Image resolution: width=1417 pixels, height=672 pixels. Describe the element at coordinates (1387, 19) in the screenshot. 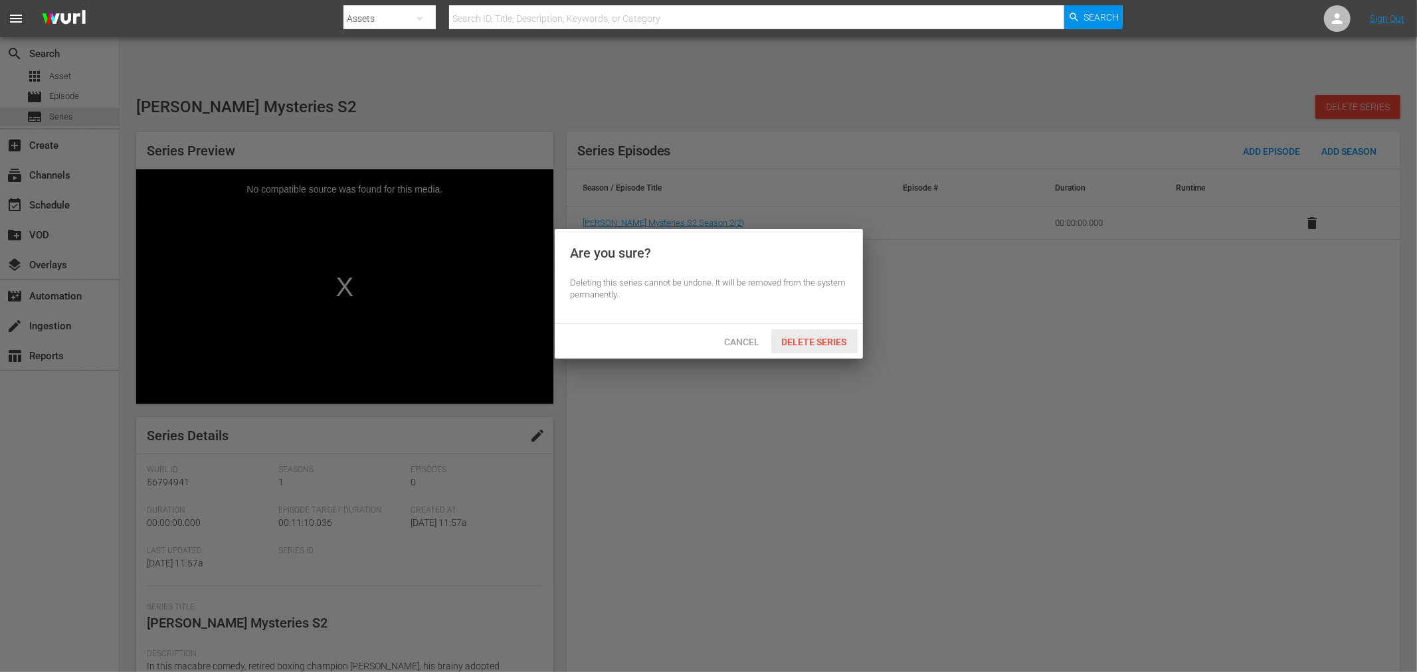

I see `a: Sign Out` at that location.